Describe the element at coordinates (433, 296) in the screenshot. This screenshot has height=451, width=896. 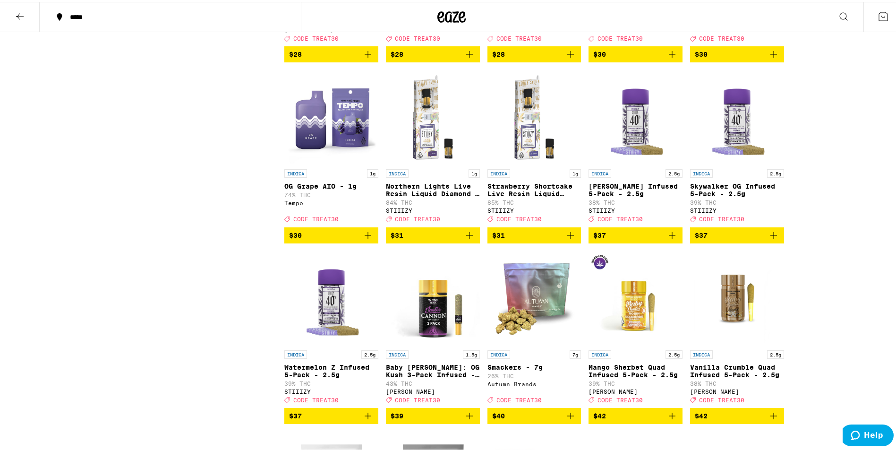
I see `img: Jeeter - Baby Cannon: OG Kush 3-Pack Infused - 1.5g` at that location.